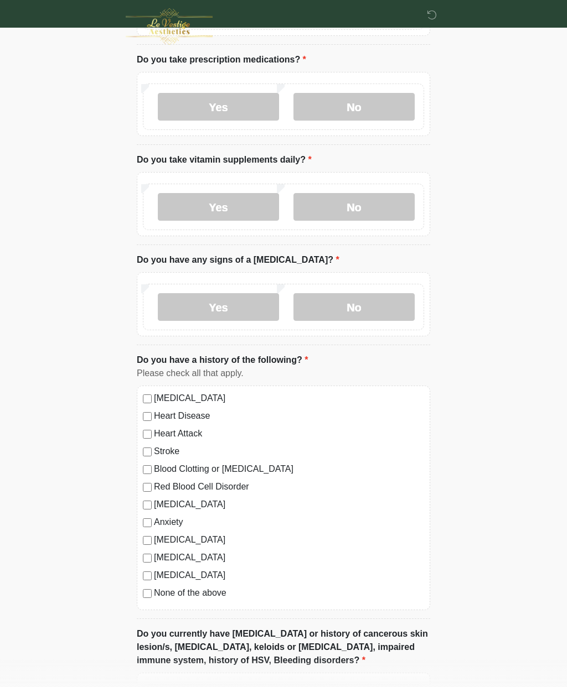  What do you see at coordinates (283, 374) in the screenshot?
I see `div: Please check all that apply.` at bounding box center [283, 374].